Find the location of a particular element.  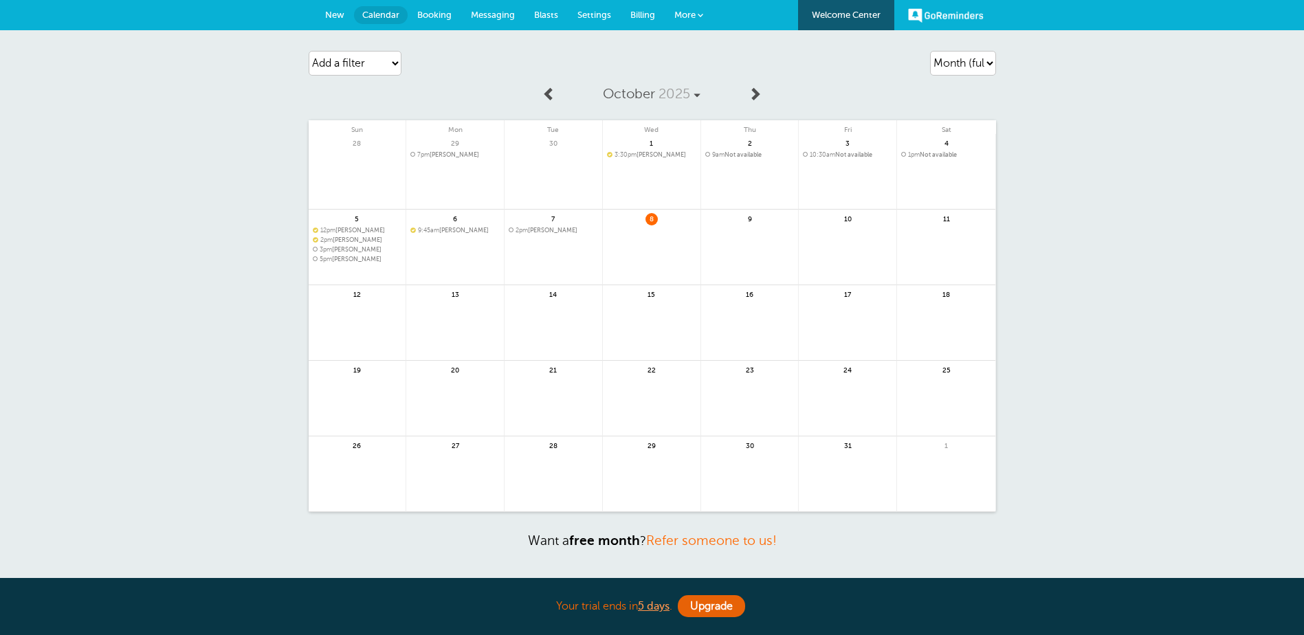

span: Calendar is located at coordinates (381, 14).